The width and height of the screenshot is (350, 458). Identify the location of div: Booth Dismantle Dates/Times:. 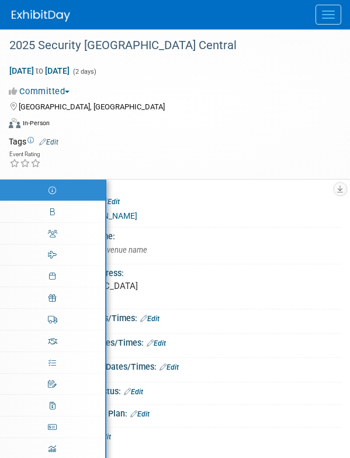
(191, 365).